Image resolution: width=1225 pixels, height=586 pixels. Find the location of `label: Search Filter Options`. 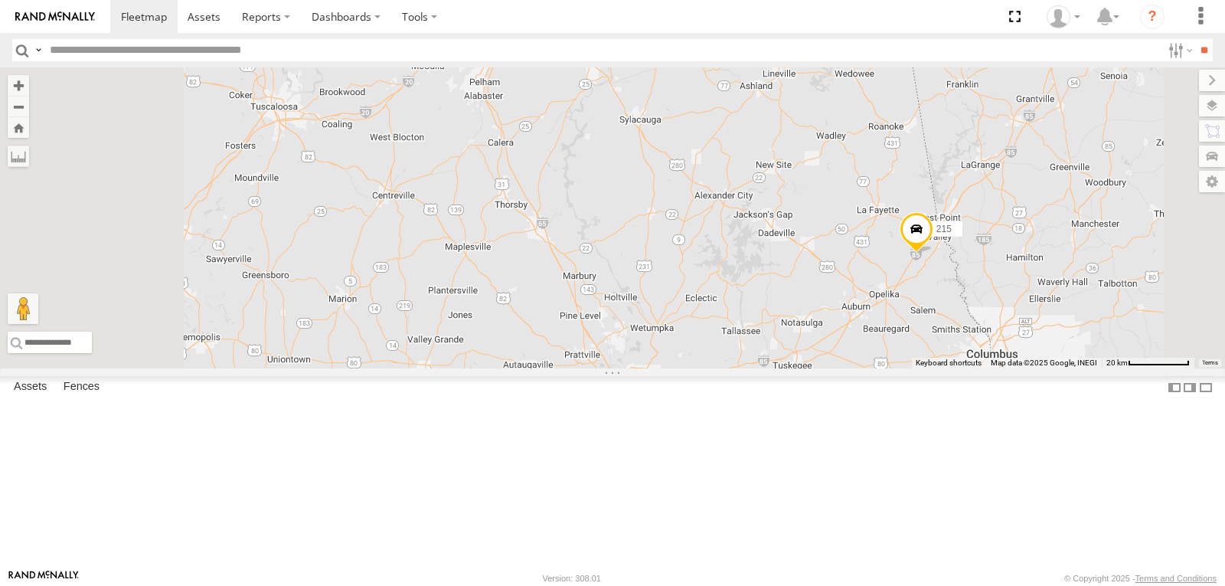

label: Search Filter Options is located at coordinates (1178, 50).